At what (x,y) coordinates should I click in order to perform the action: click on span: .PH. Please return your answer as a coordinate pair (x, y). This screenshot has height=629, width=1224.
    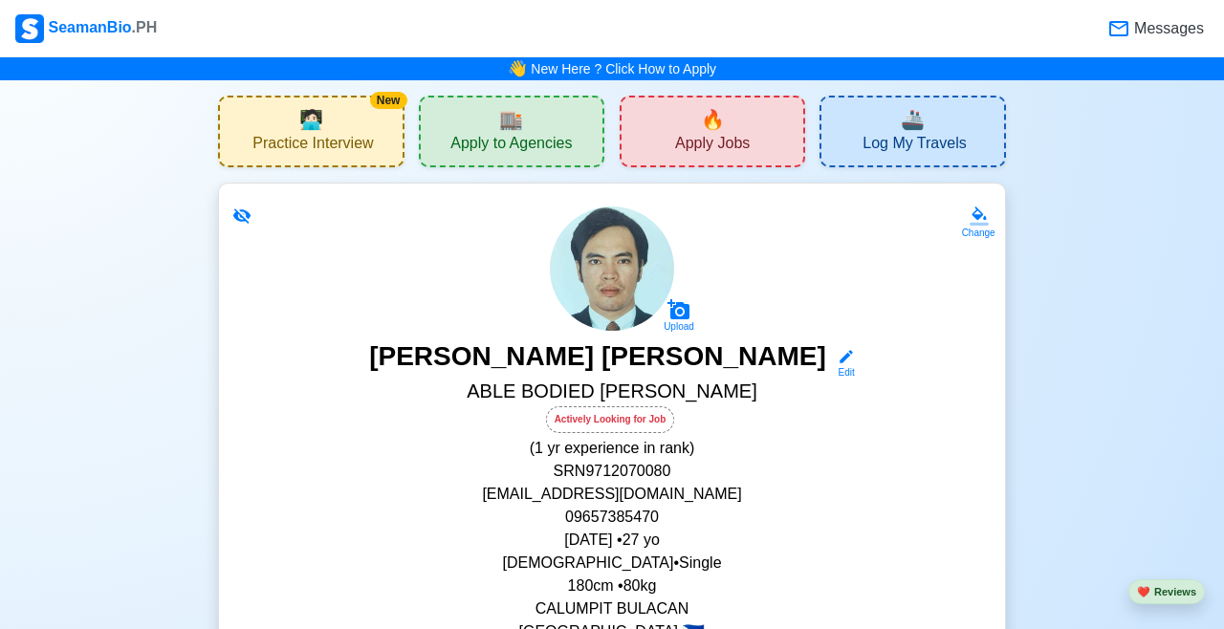
    Looking at the image, I should click on (144, 27).